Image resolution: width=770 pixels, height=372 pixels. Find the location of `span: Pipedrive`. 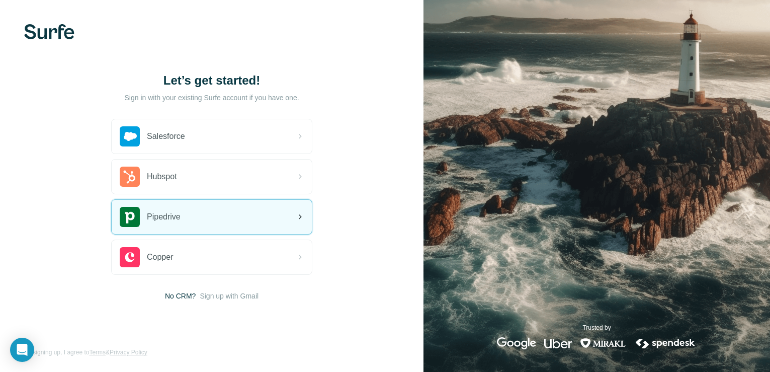

span: Pipedrive is located at coordinates (164, 217).